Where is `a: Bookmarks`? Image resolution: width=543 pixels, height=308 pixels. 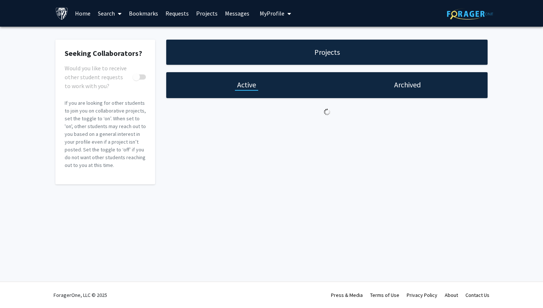 a: Bookmarks is located at coordinates (143, 13).